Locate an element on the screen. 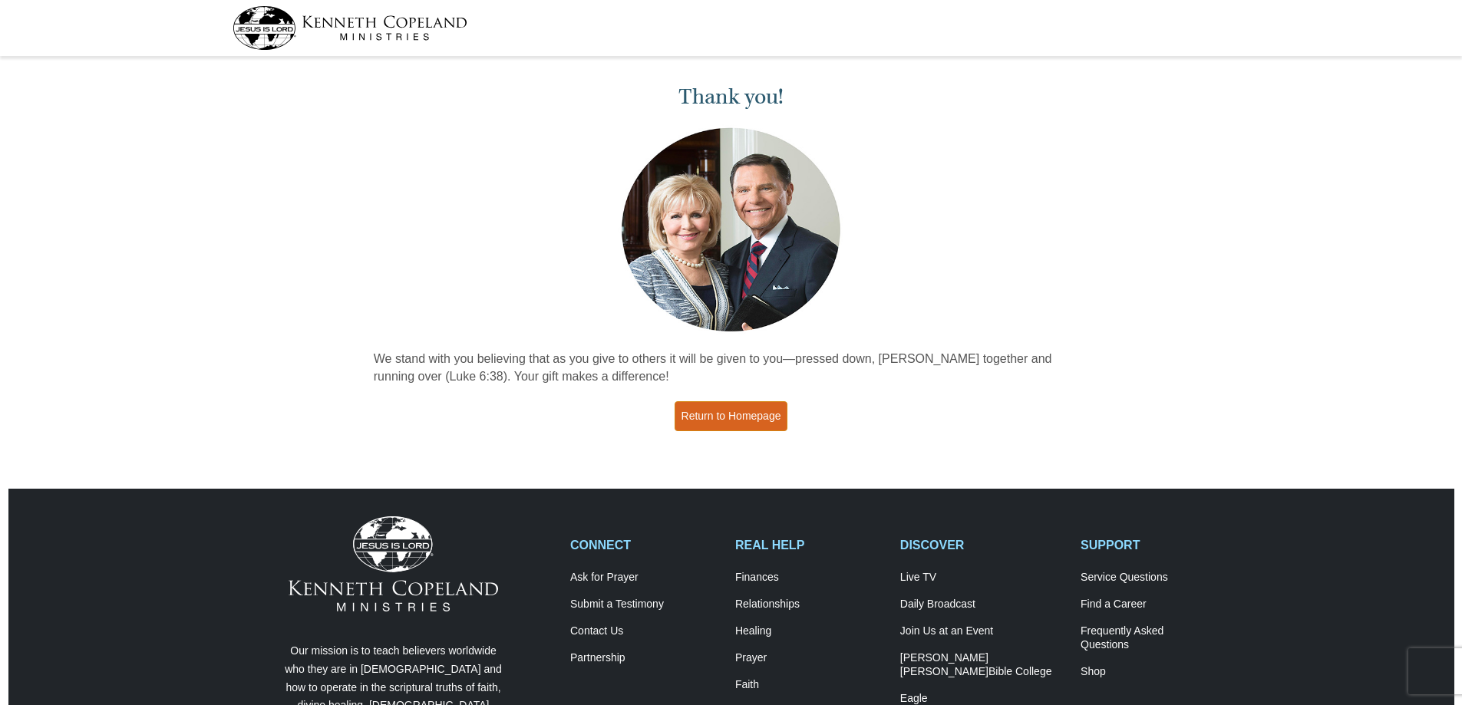 The image size is (1462, 705). h2: SUPPORT is located at coordinates (1155, 545).